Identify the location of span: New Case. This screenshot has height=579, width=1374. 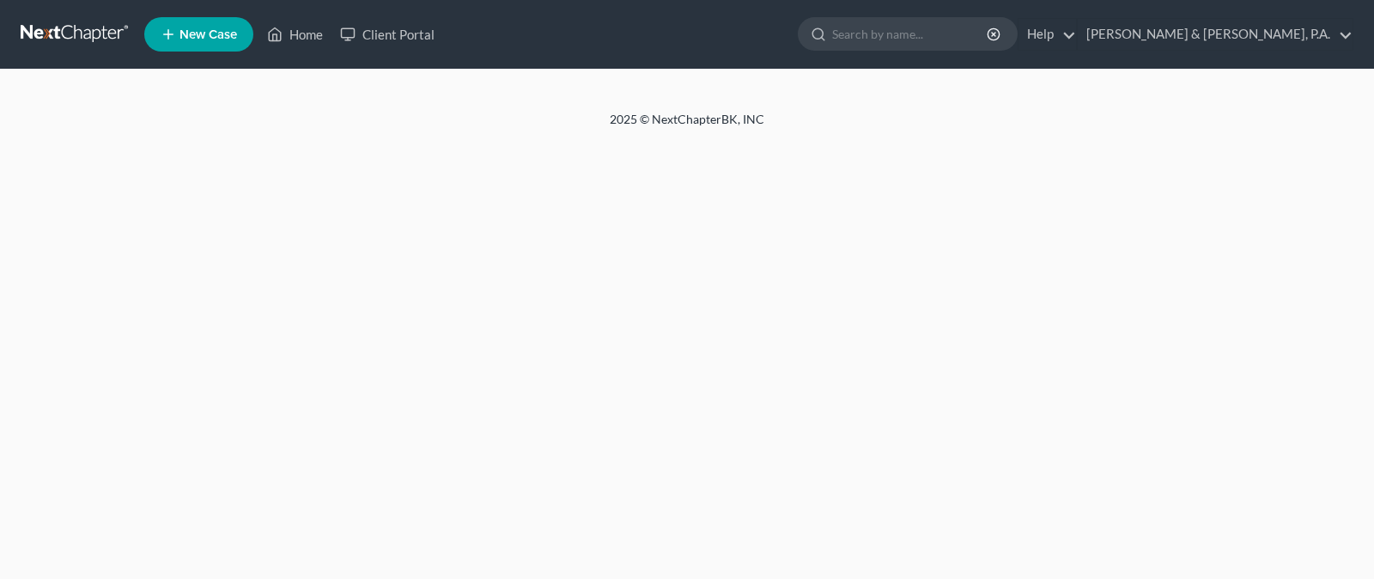
(208, 34).